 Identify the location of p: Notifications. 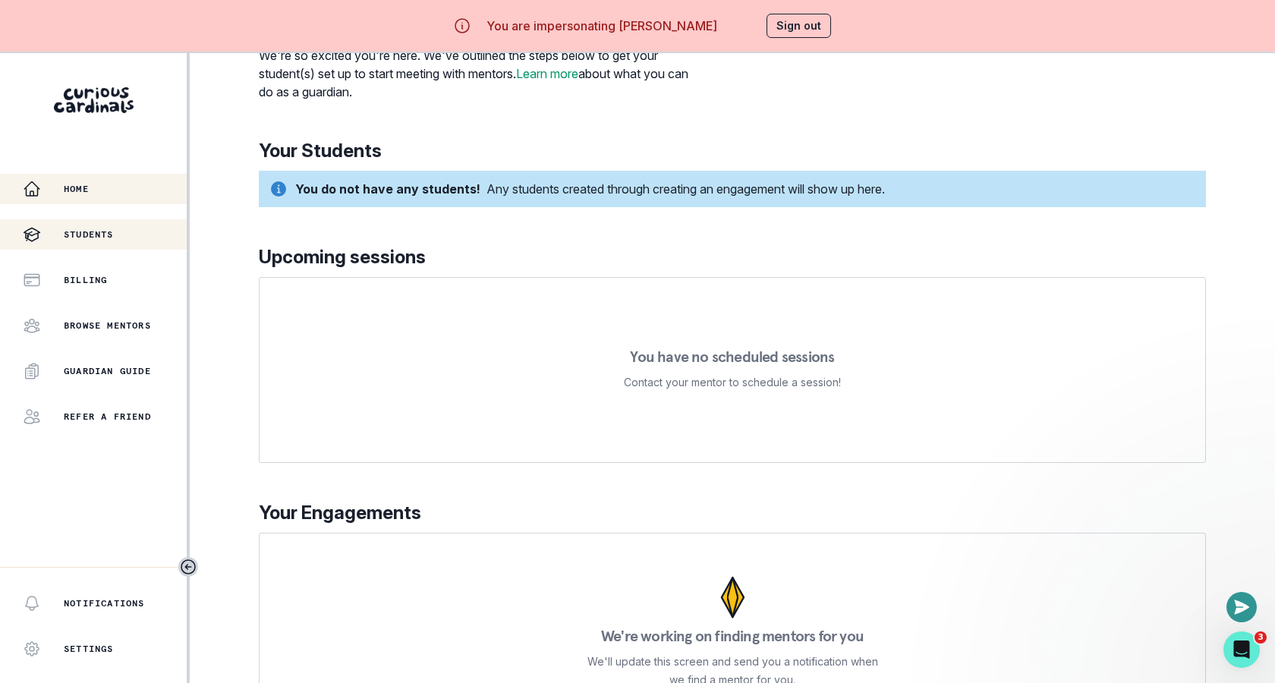
(104, 603).